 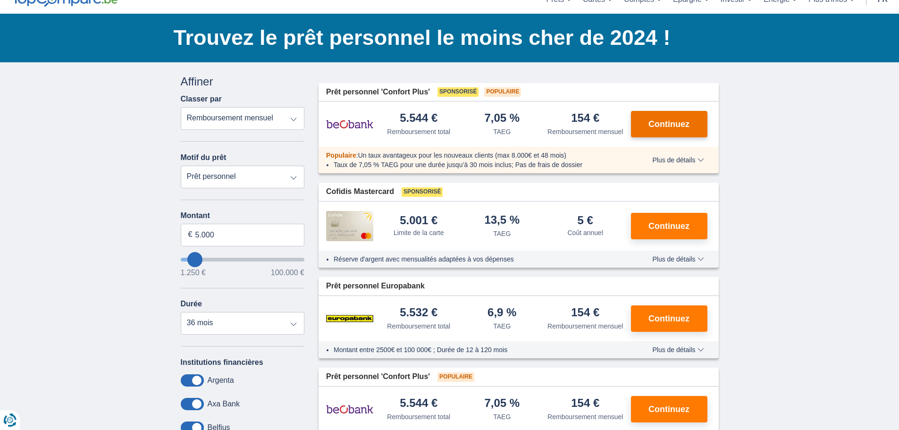 I want to click on label: Axa Bank, so click(x=224, y=404).